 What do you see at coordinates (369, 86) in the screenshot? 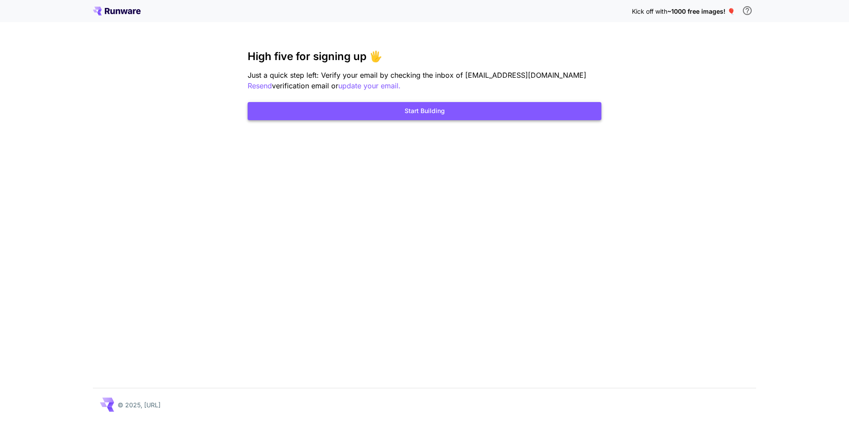
I see `button: update your email.` at bounding box center [369, 86].